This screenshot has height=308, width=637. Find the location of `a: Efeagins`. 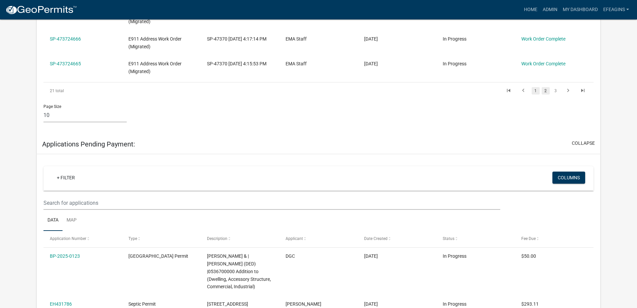

a: Efeagins is located at coordinates (616, 10).